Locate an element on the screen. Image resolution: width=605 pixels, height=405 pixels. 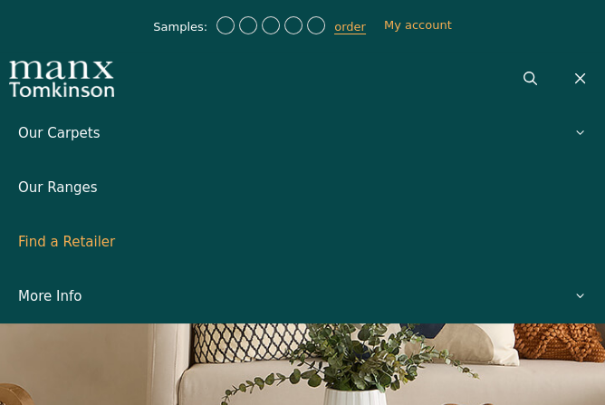
a: order is located at coordinates (350, 27).